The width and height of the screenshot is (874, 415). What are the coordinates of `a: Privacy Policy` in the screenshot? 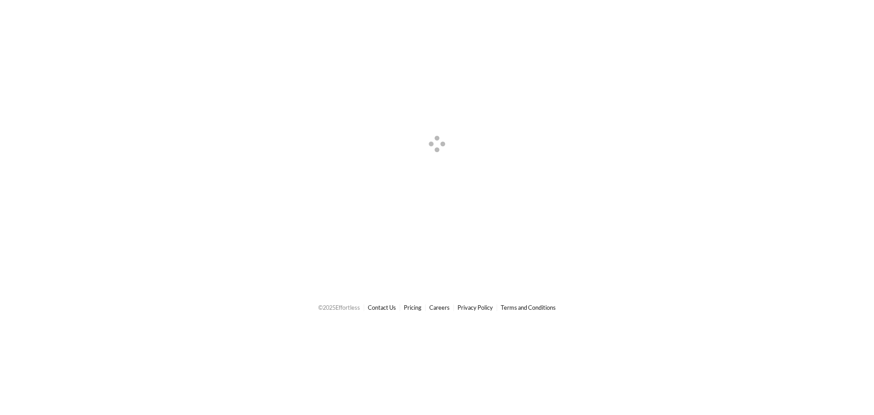 It's located at (475, 307).